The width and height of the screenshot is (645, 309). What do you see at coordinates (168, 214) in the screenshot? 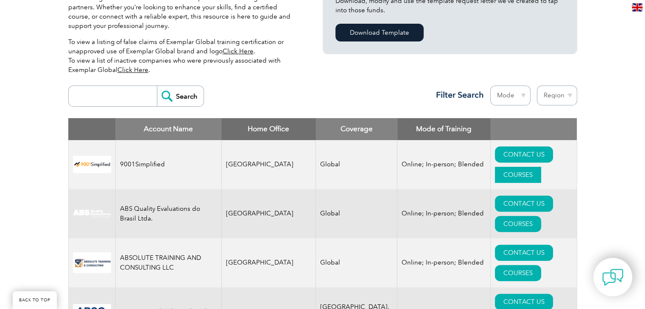
I see `td: ABS Quality Evaluations do Brasil Ltda.` at bounding box center [168, 214].